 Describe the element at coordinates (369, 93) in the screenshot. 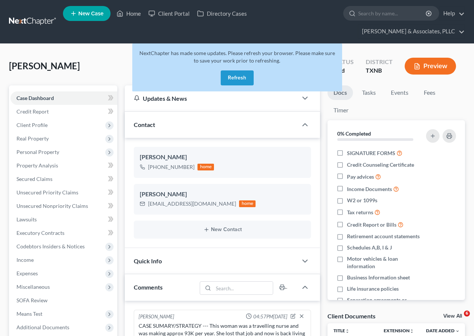

I see `a: Tasks` at that location.